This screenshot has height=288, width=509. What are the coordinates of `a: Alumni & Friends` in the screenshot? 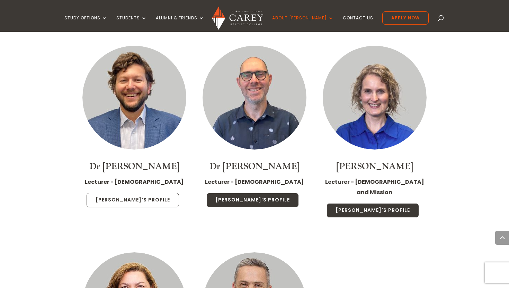 It's located at (180, 24).